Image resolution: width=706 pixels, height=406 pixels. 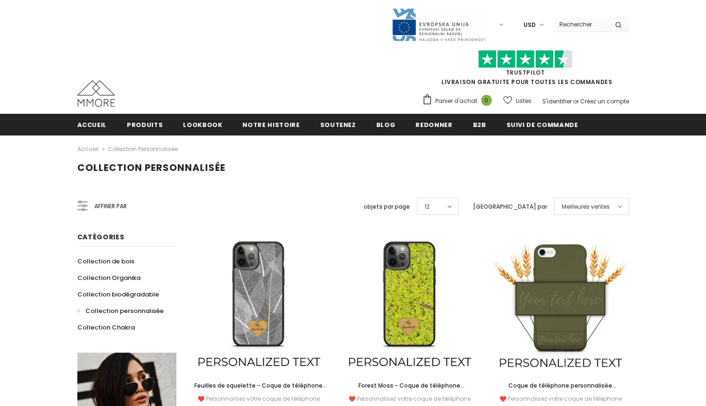 What do you see at coordinates (439, 24) in the screenshot?
I see `a: Javni Razpis` at bounding box center [439, 24].